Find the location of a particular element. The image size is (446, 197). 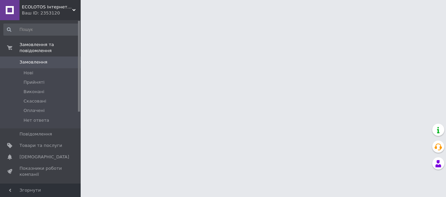

span: Оплачені is located at coordinates (34, 111).